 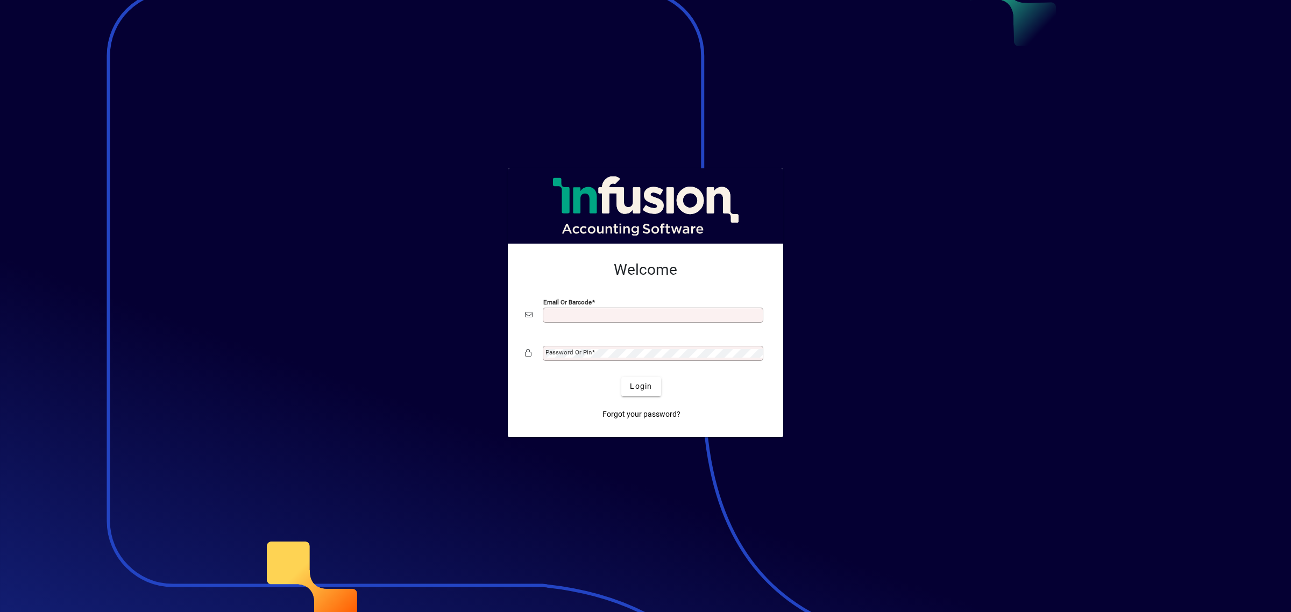 What do you see at coordinates (641, 415) in the screenshot?
I see `a: Forgot your password?` at bounding box center [641, 415].